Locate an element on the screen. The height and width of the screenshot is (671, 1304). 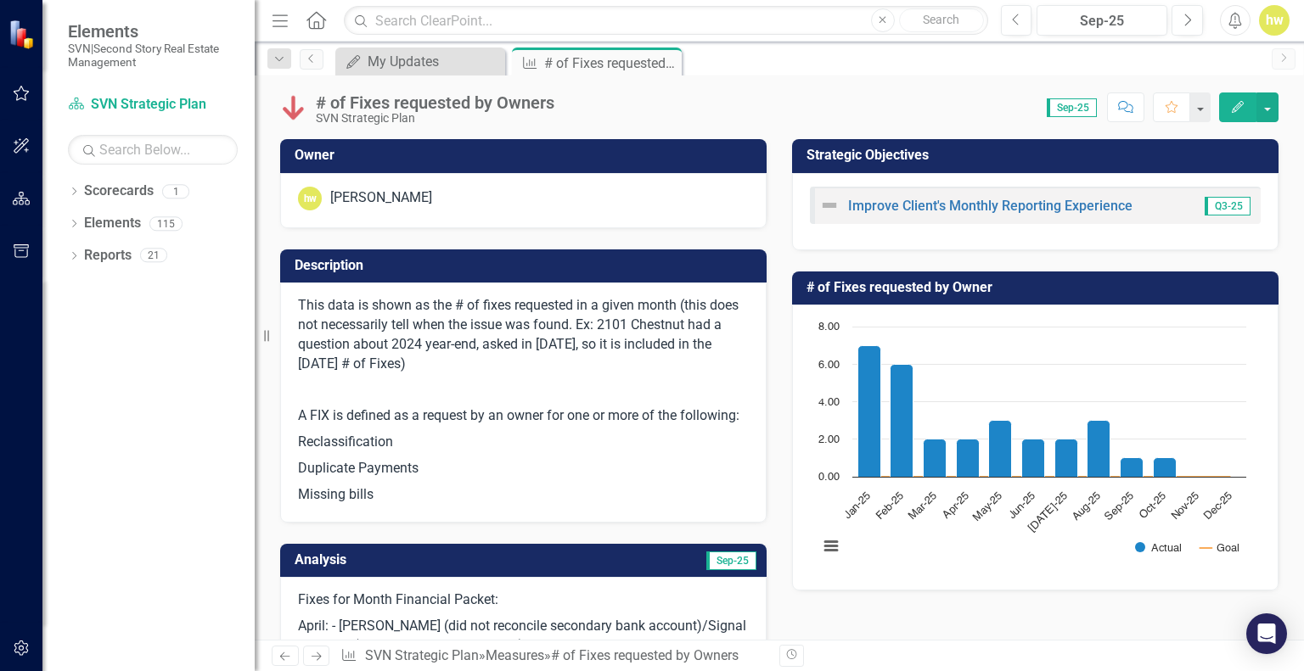
div: Chart. Highcharts interactive chart. is located at coordinates (1035, 446).